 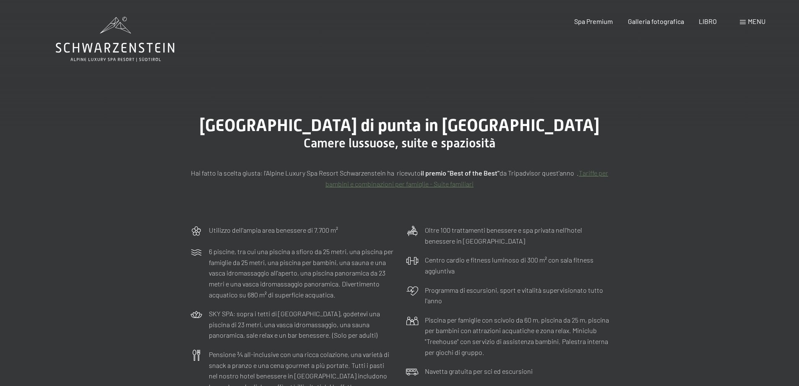 What do you see at coordinates (399, 143) in the screenshot?
I see `font: Camere lussuose, suite e spaziosità` at bounding box center [399, 143].